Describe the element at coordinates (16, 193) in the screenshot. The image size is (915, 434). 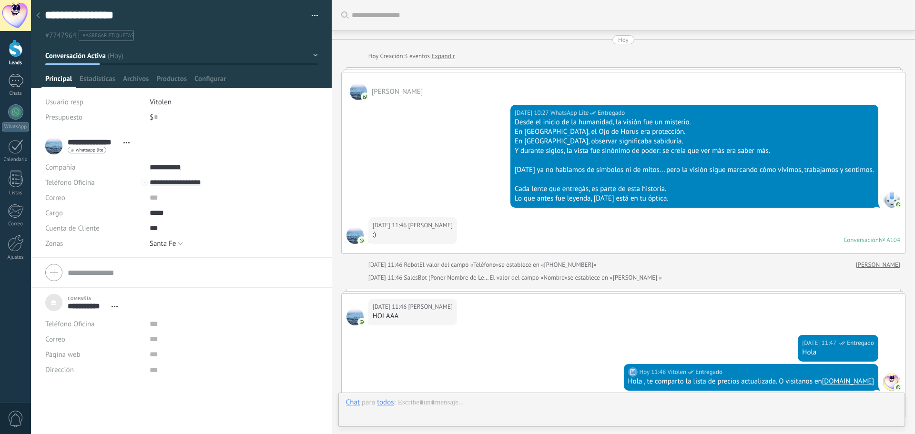
I see `div: Listas` at that location.